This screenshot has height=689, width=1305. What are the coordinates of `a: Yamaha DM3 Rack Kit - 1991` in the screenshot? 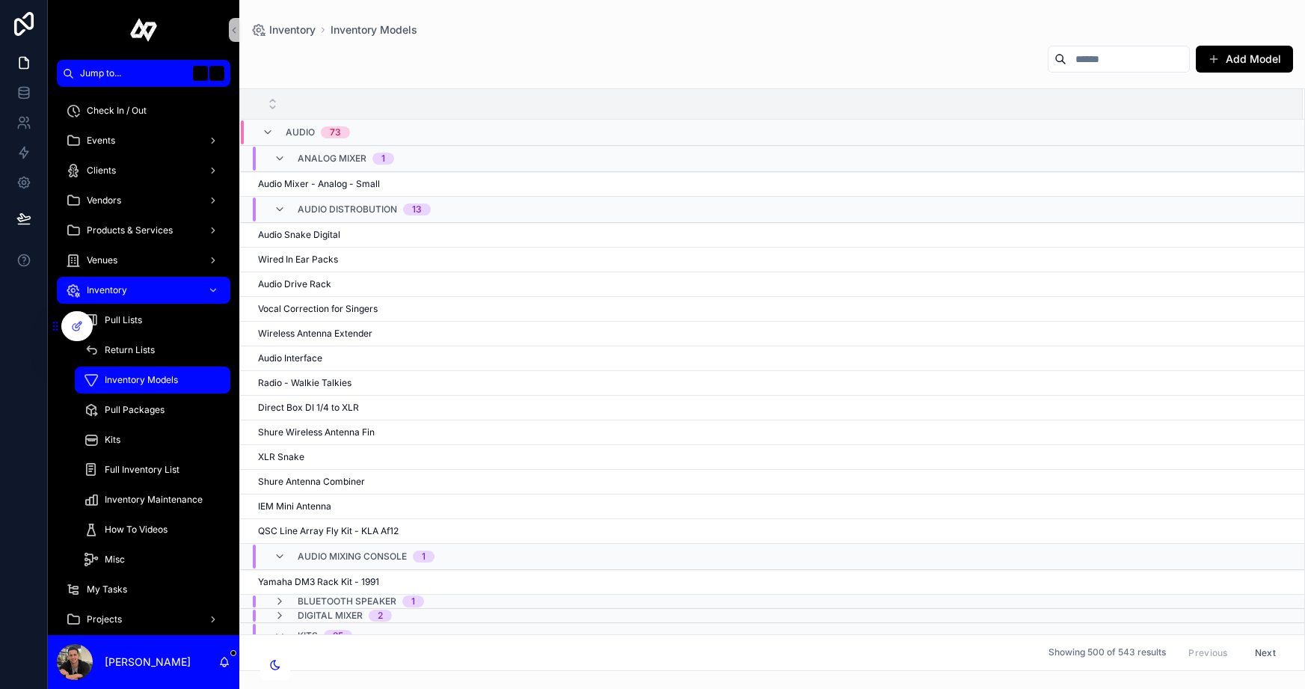 It's located at (771, 582).